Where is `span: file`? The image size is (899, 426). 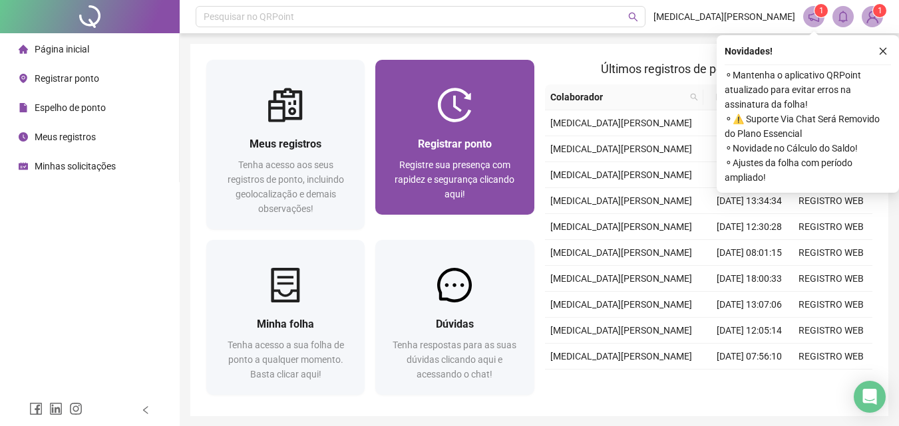 span: file is located at coordinates (23, 108).